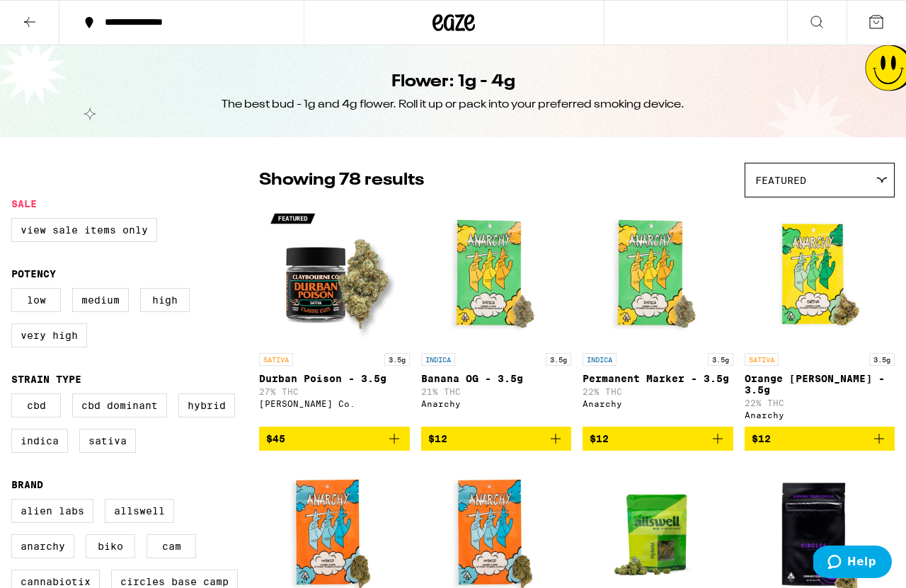 Image resolution: width=906 pixels, height=588 pixels. Describe the element at coordinates (657, 275) in the screenshot. I see `img: Anarchy - Permanent Marker - 3.5g` at that location.